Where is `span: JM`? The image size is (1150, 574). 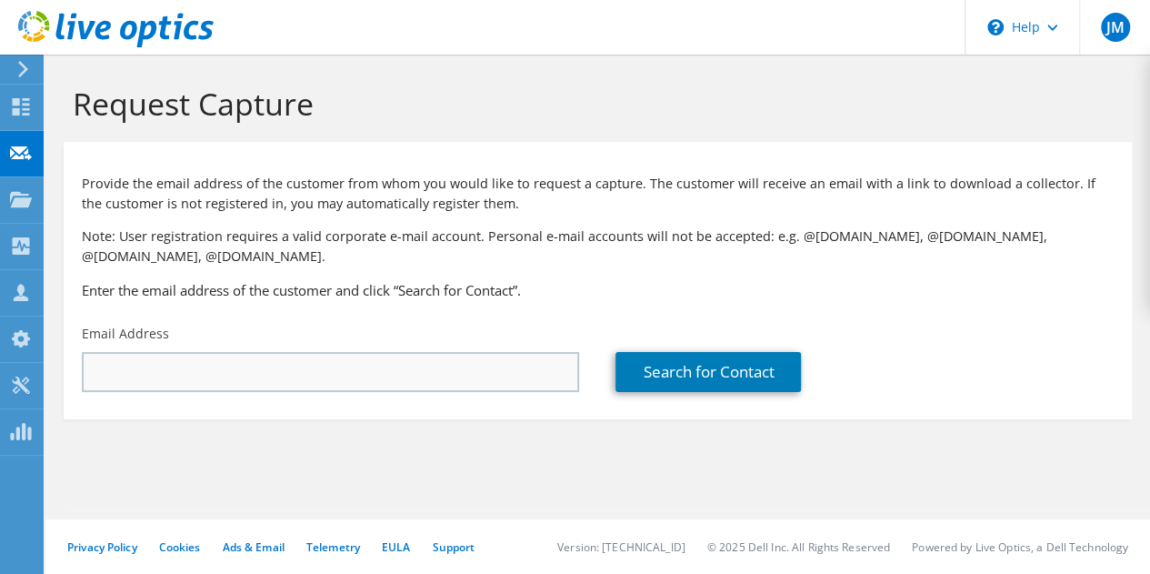 span: JM is located at coordinates (1116, 27).